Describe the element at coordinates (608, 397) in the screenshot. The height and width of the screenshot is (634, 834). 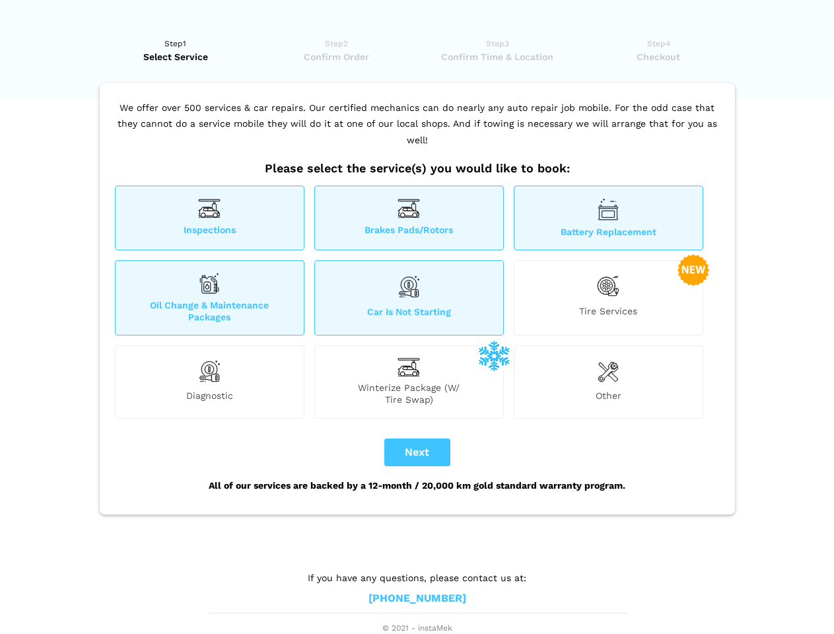
I see `span: Other` at that location.